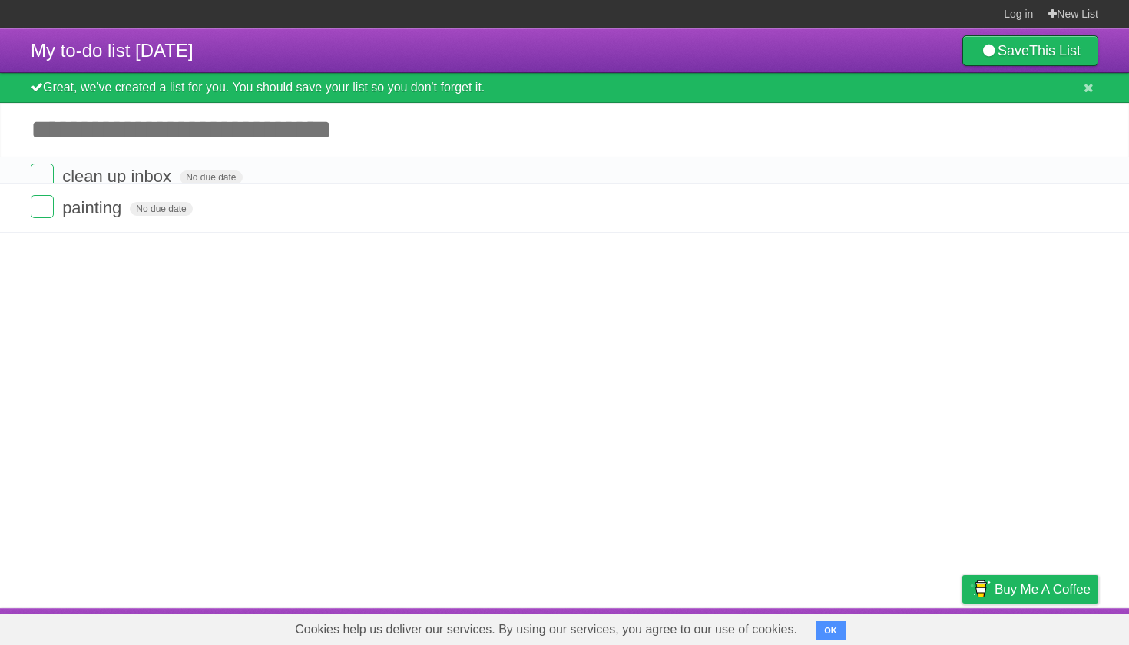  What do you see at coordinates (118, 176) in the screenshot?
I see `span: clean up inbox` at bounding box center [118, 176].